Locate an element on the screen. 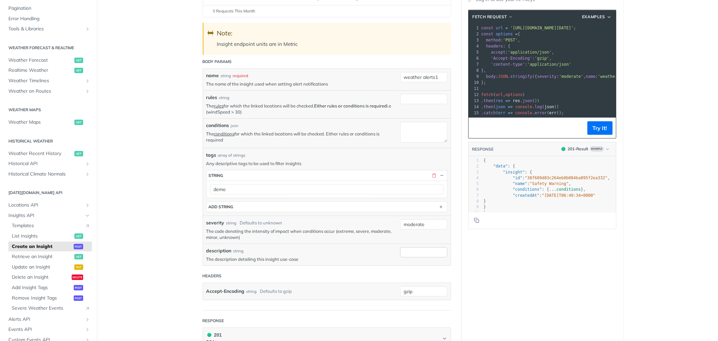  button: Show subpages for Weather Timelines is located at coordinates (88, 81).